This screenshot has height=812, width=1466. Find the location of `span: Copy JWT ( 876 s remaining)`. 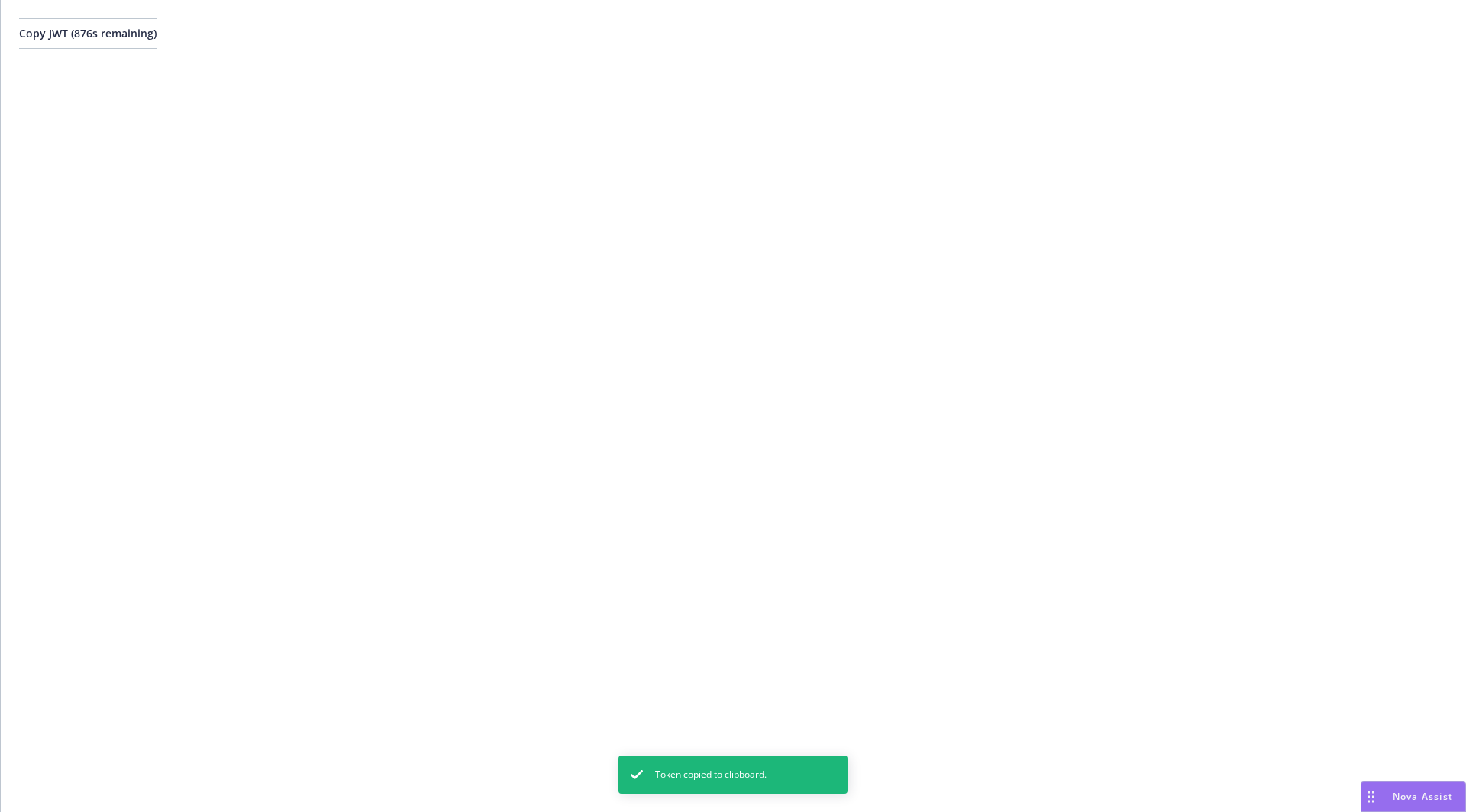

span: Copy JWT ( 876 s remaining) is located at coordinates (87, 33).